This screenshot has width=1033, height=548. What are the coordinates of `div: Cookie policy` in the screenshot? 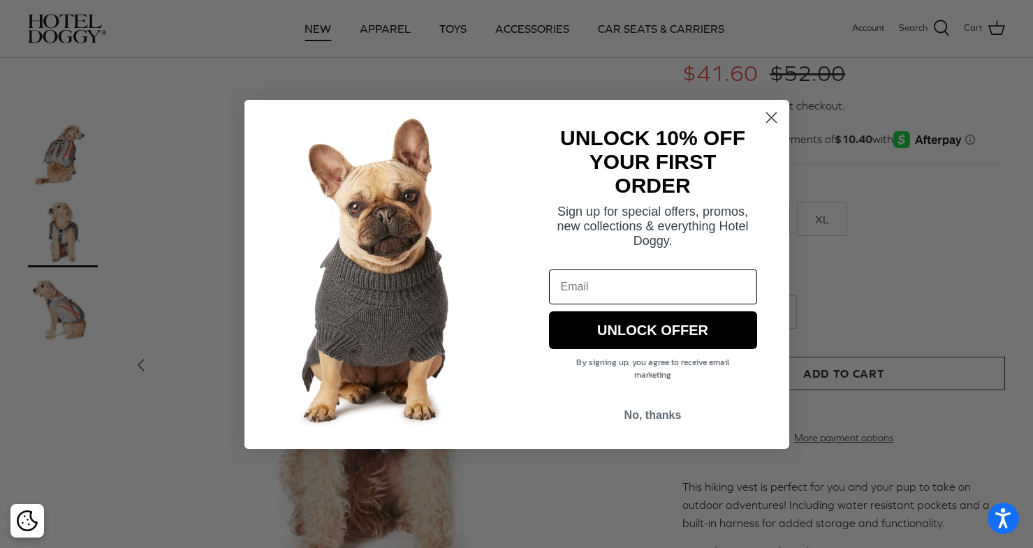 It's located at (27, 521).